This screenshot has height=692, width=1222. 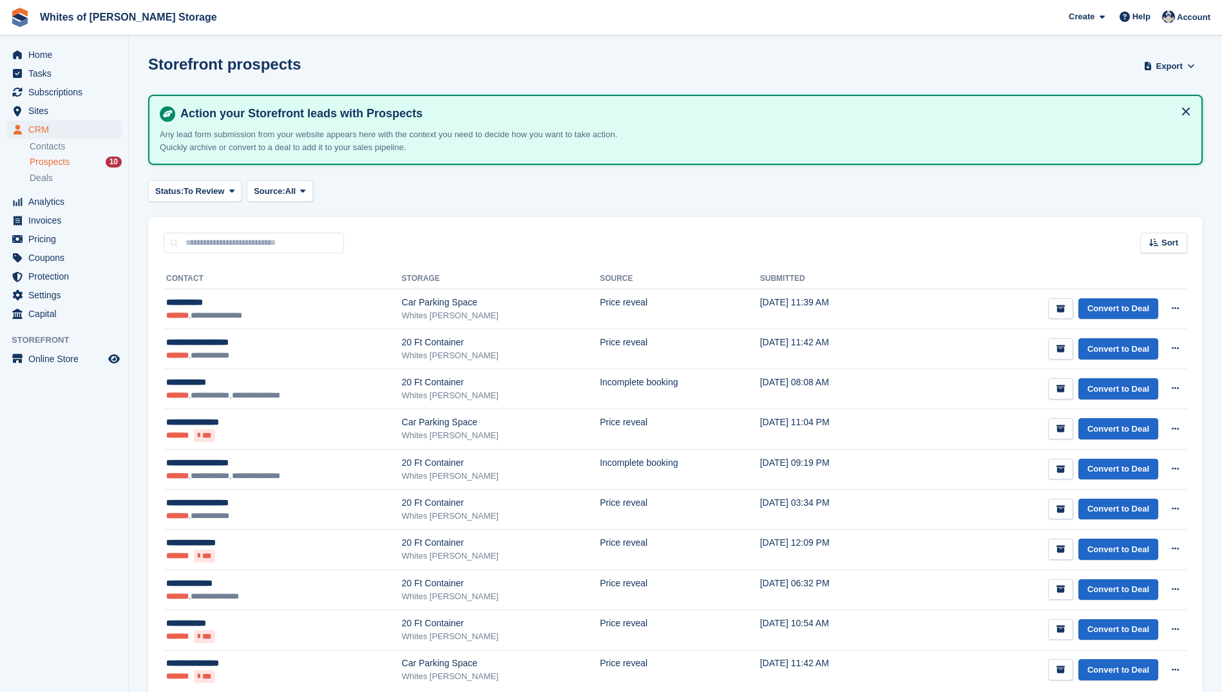 I want to click on span: Account, so click(x=1194, y=17).